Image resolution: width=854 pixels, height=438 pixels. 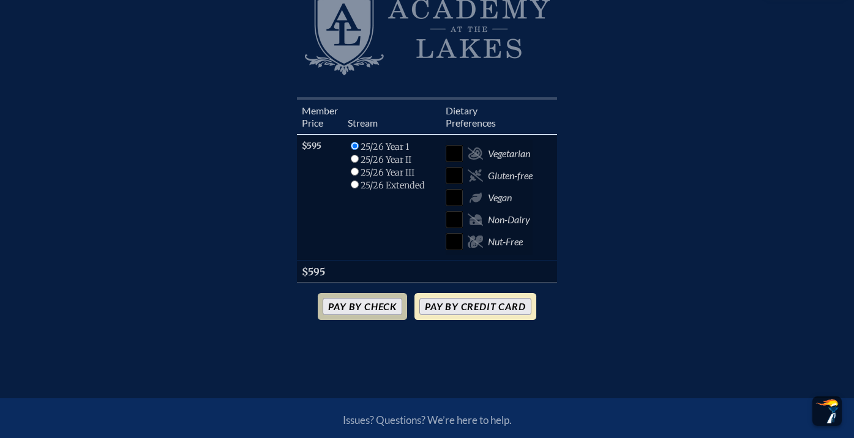 I want to click on img: To the top, so click(x=827, y=411).